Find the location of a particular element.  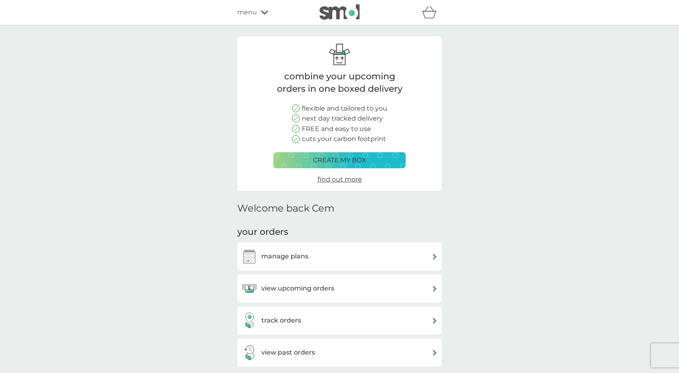

a: find out more is located at coordinates (339, 179).